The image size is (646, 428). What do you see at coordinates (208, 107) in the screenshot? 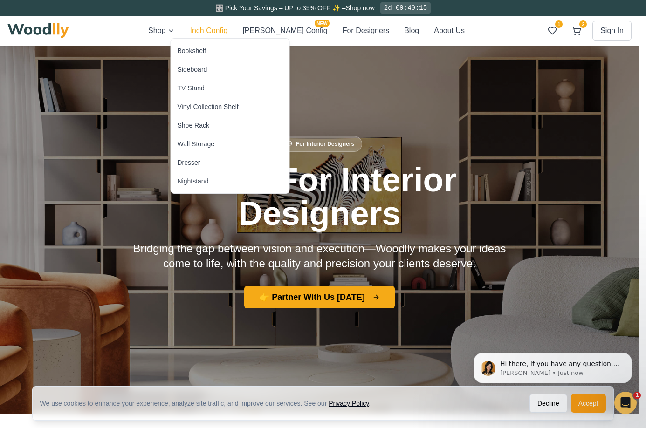
I see `div: Vinyl Collection Shelf` at bounding box center [208, 107].